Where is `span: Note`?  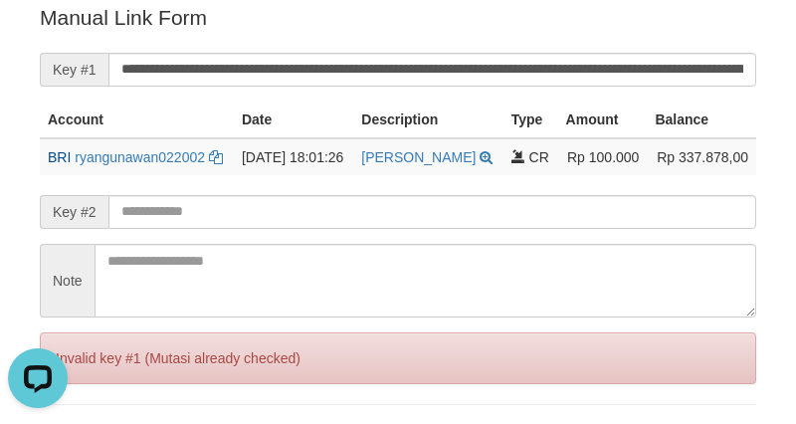
span: Note is located at coordinates (67, 281).